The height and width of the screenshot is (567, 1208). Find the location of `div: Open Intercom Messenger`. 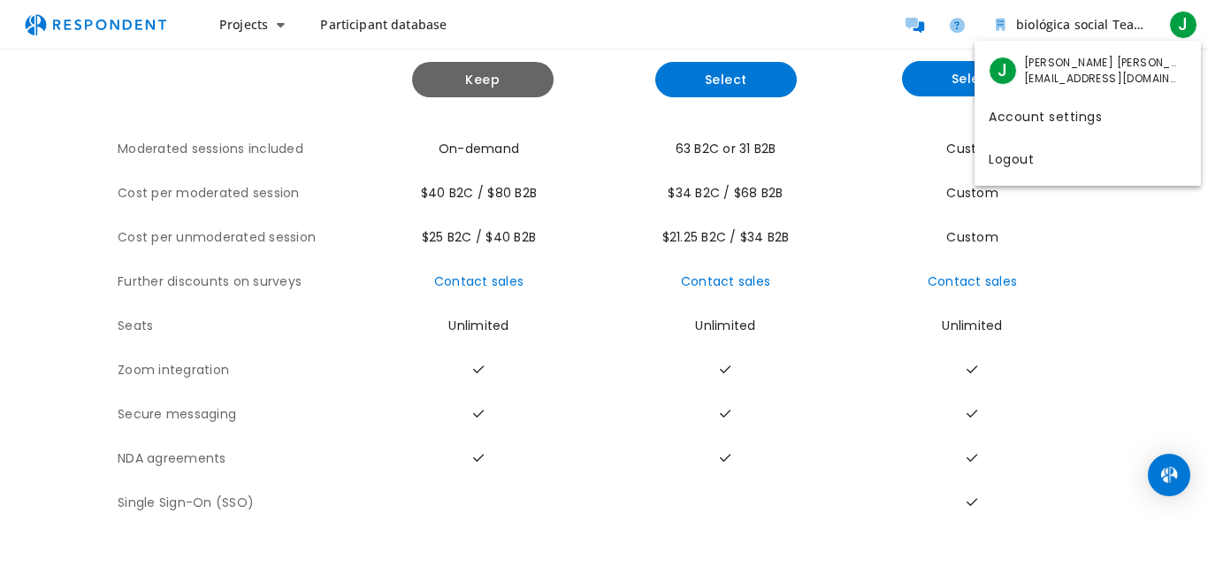

div: Open Intercom Messenger is located at coordinates (1169, 475).